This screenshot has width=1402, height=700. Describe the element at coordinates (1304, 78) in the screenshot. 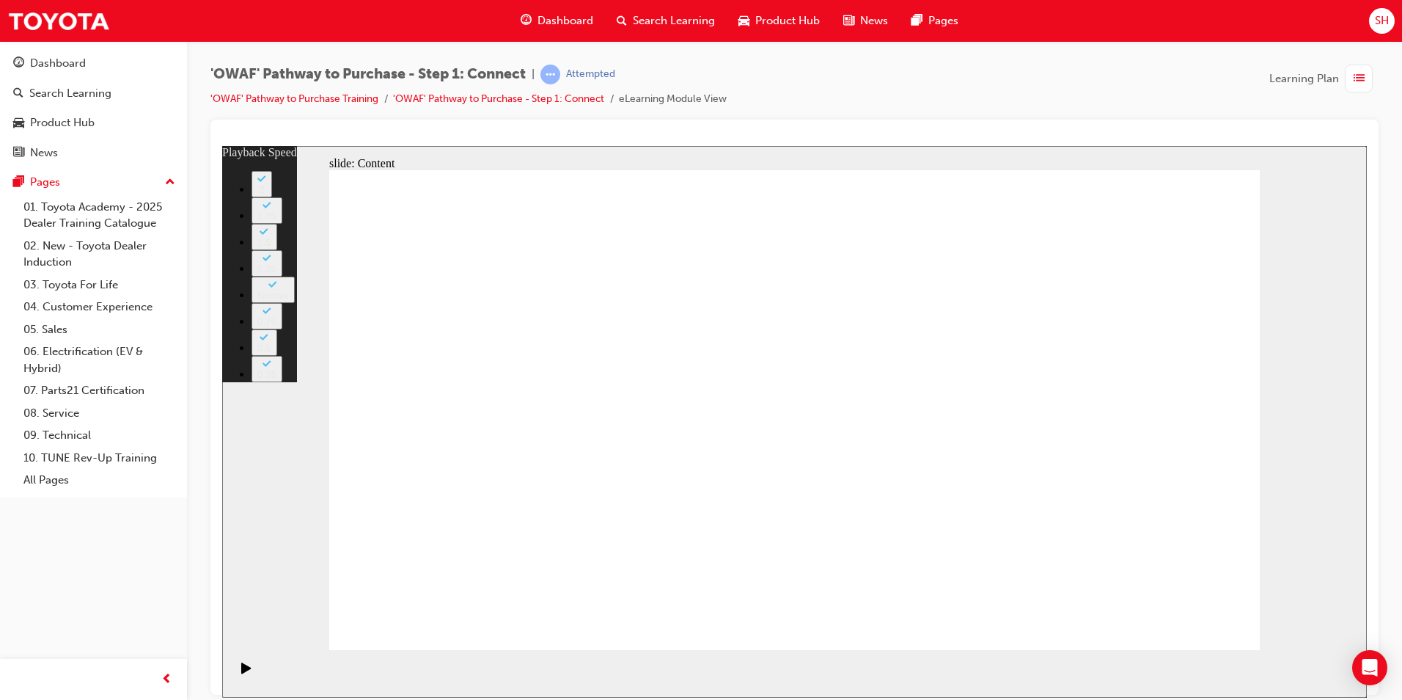

I see `span: Learning Plan` at that location.